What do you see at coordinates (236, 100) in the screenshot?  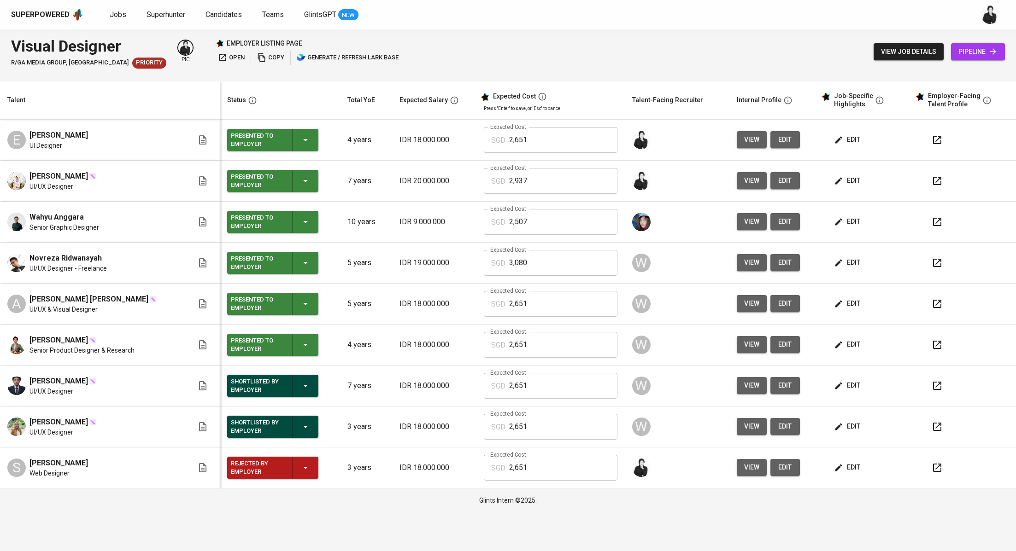 I see `div: Status` at bounding box center [236, 100].